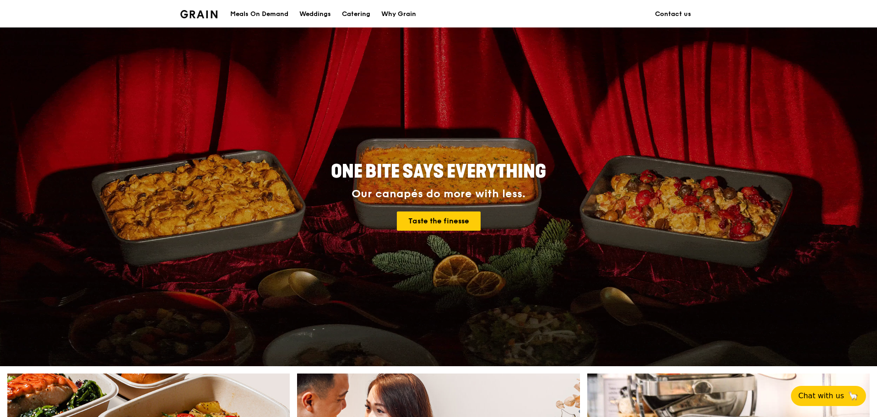 The image size is (877, 417). I want to click on span: ONE BITE SAYS EVERYTHING, so click(438, 172).